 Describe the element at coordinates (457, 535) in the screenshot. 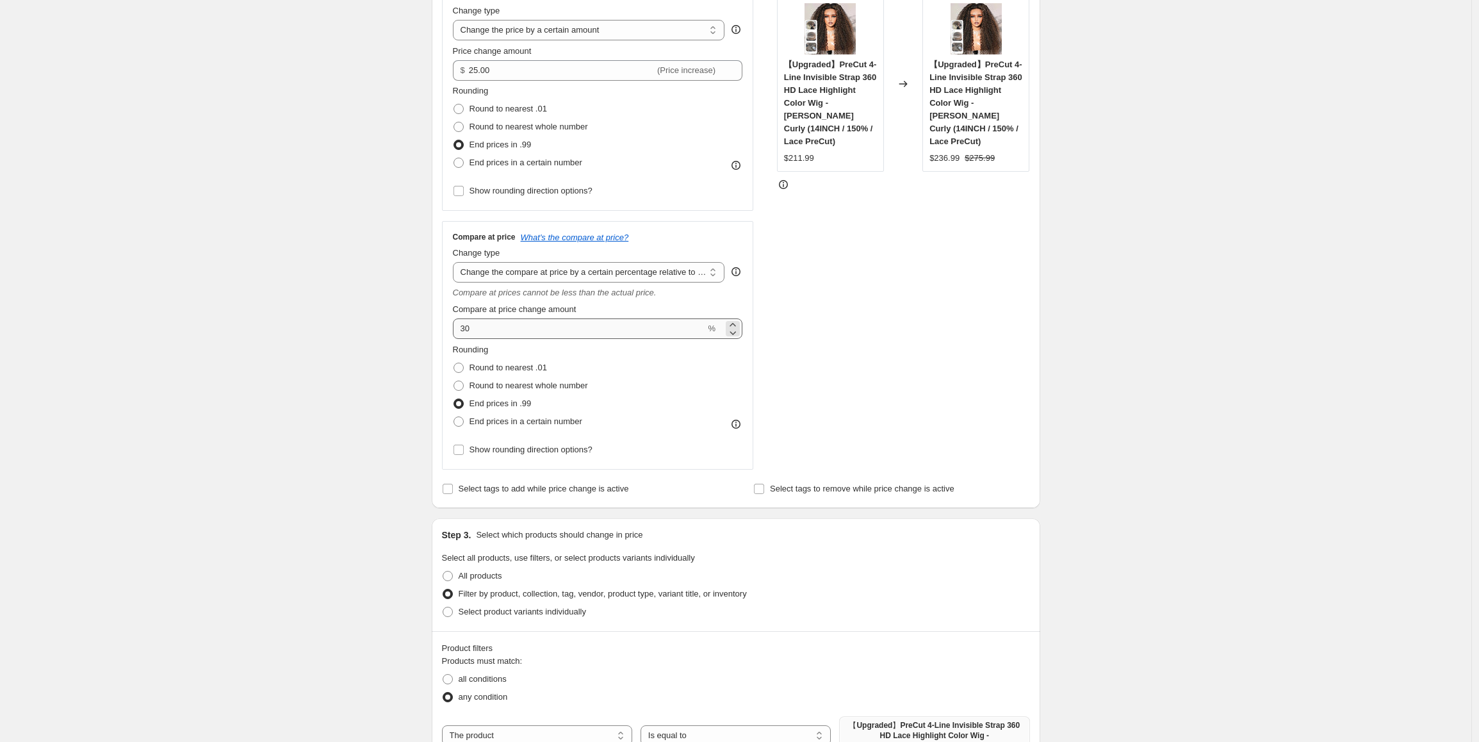

I see `h2: Step 3.` at that location.